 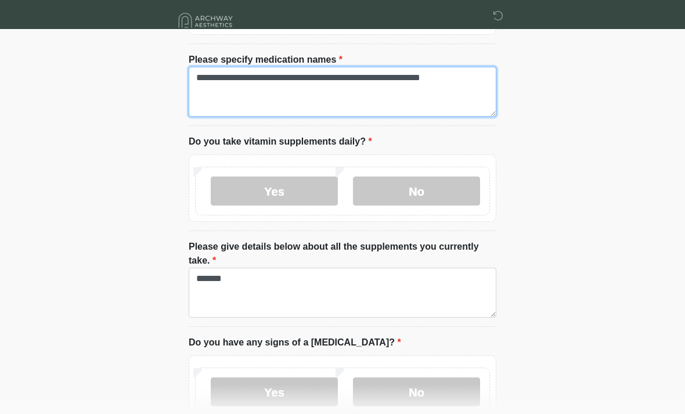 I want to click on label: Please give details below about all the supplements you currently take., so click(x=343, y=254).